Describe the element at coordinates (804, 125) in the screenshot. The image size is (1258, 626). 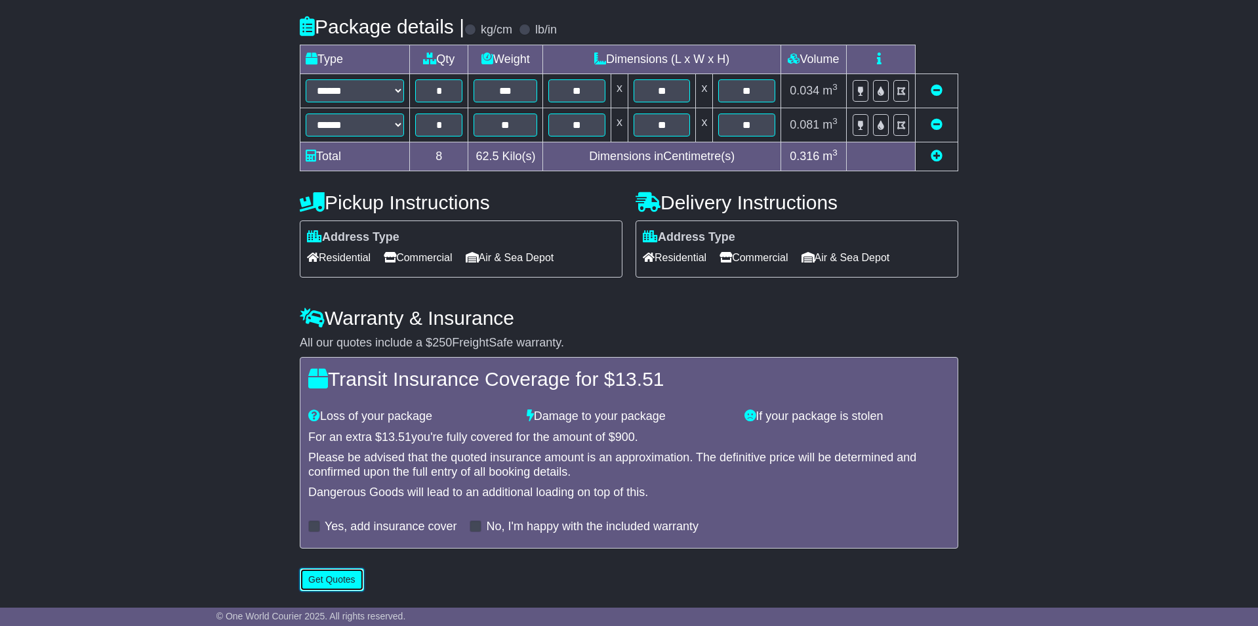
I see `span: 0.081` at that location.